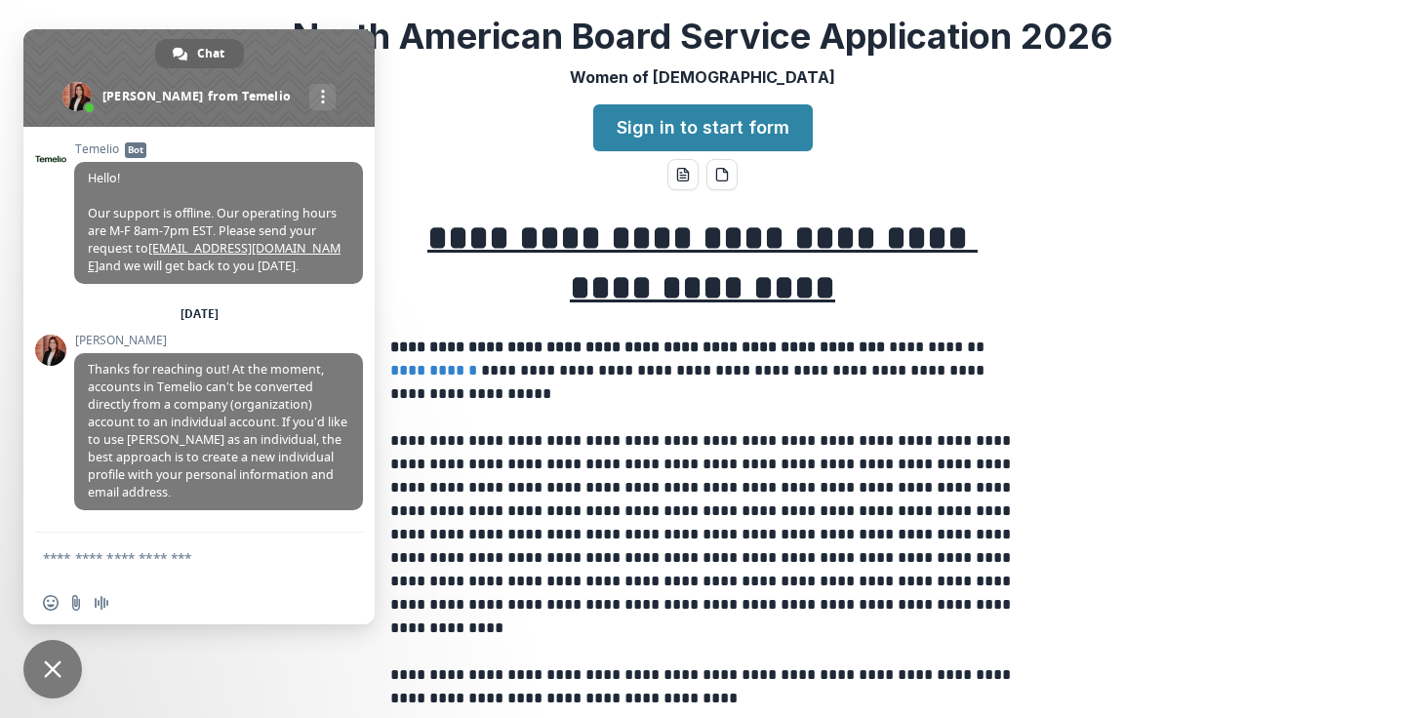 Image resolution: width=1405 pixels, height=718 pixels. Describe the element at coordinates (101, 603) in the screenshot. I see `span: Audio message` at that location.